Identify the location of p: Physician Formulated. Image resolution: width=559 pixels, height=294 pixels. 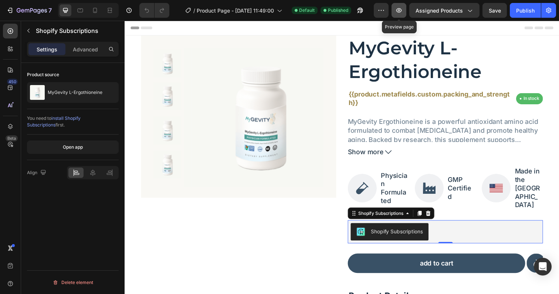
(276, 171).